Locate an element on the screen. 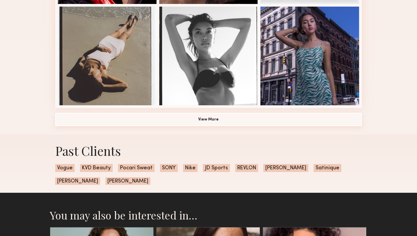  span: Pocari Sweat is located at coordinates (136, 168).